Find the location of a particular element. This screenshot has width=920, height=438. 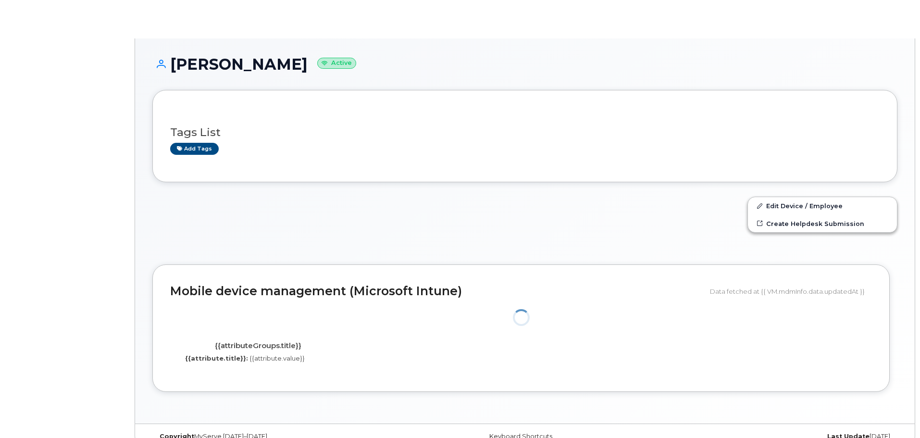

label: {{attribute.title}}: is located at coordinates (216, 358).